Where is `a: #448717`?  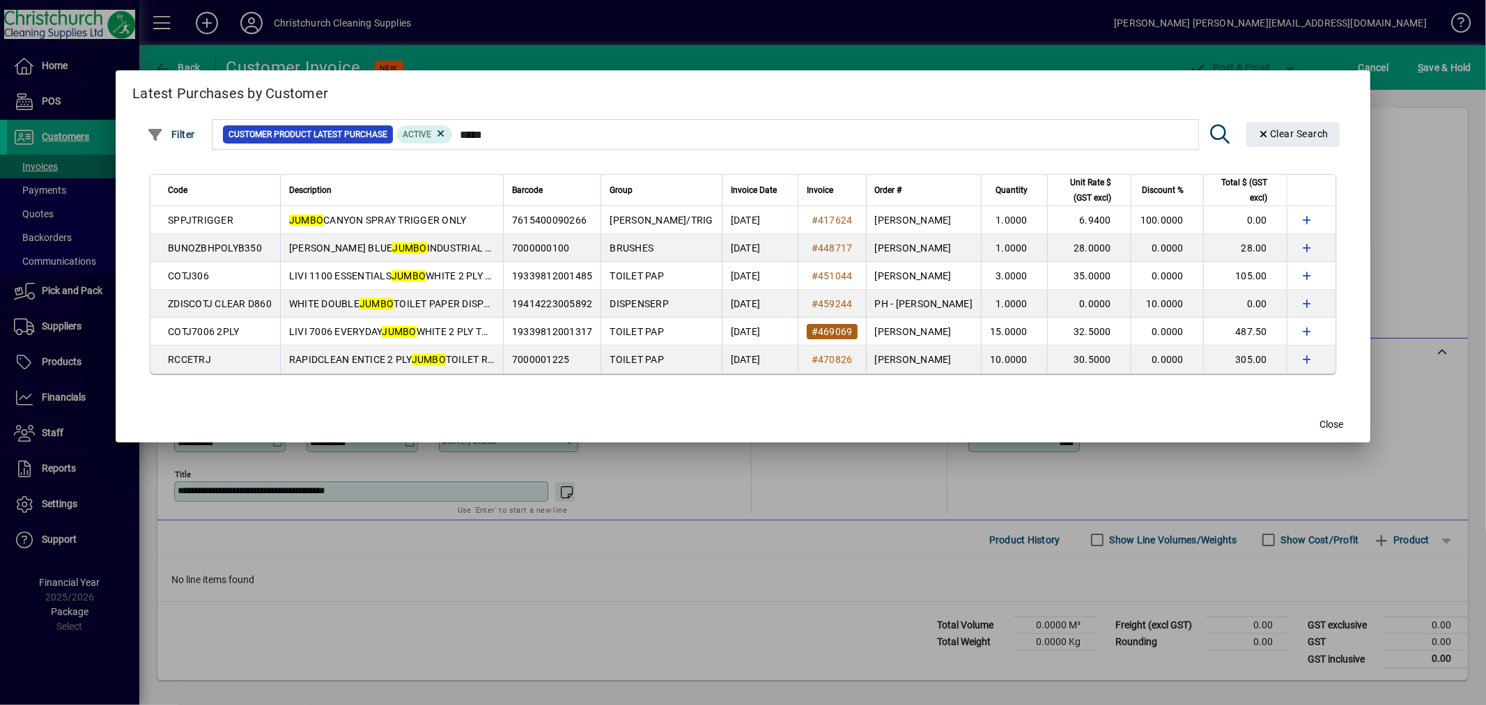 a: #448717 is located at coordinates (832, 248).